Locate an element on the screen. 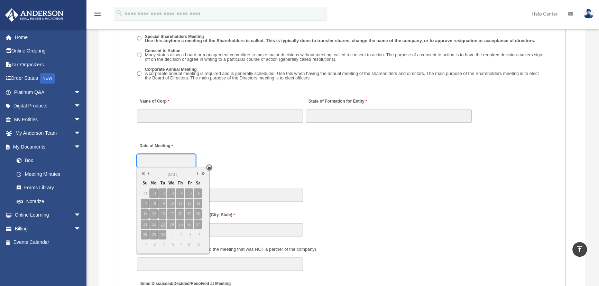  a: Online Learningarrow_drop_down is located at coordinates (48, 216).